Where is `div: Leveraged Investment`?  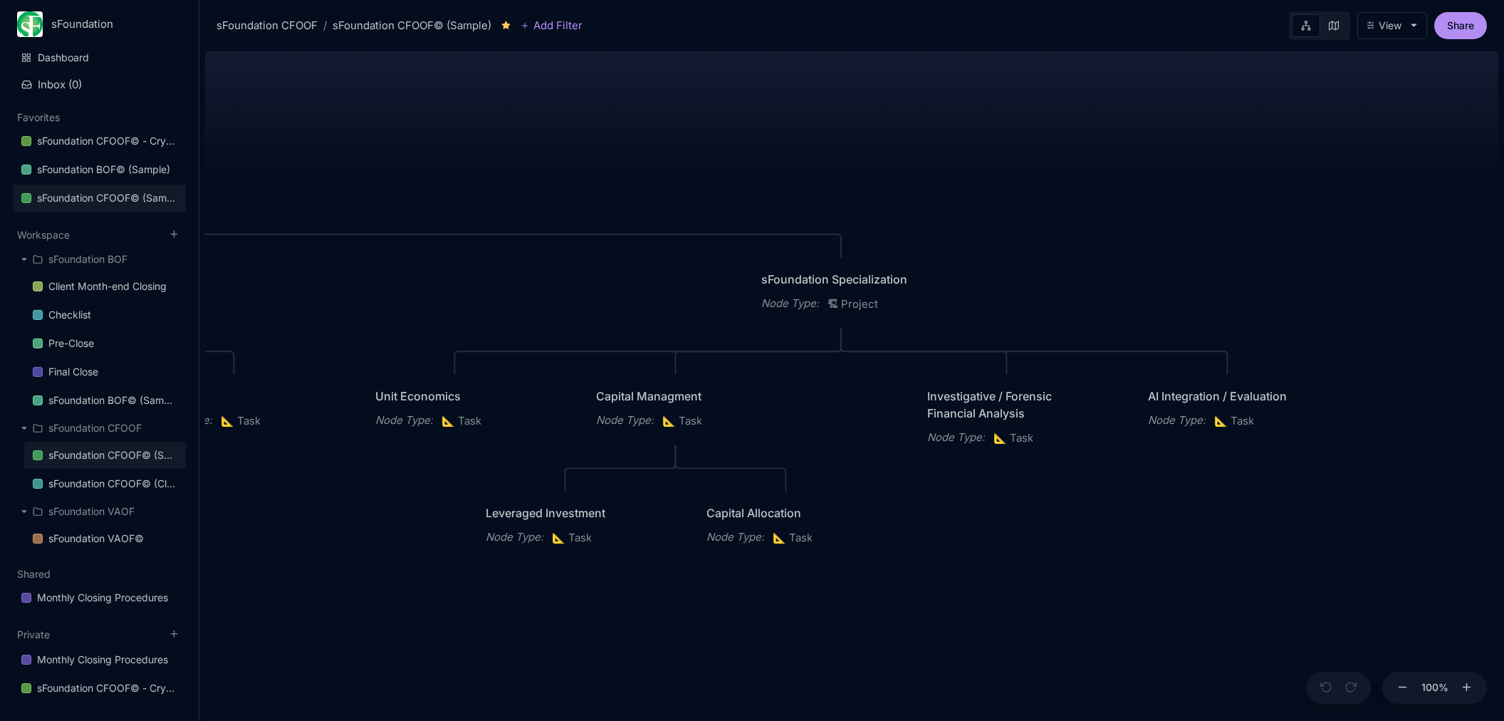 div: Leveraged Investment is located at coordinates (565, 513).